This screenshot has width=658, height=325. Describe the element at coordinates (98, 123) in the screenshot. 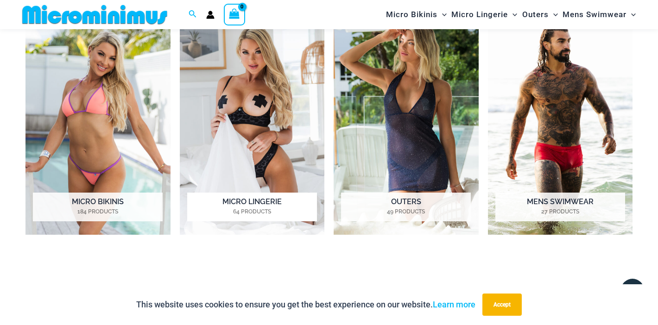

I see `img: Micro Bikinis` at that location.